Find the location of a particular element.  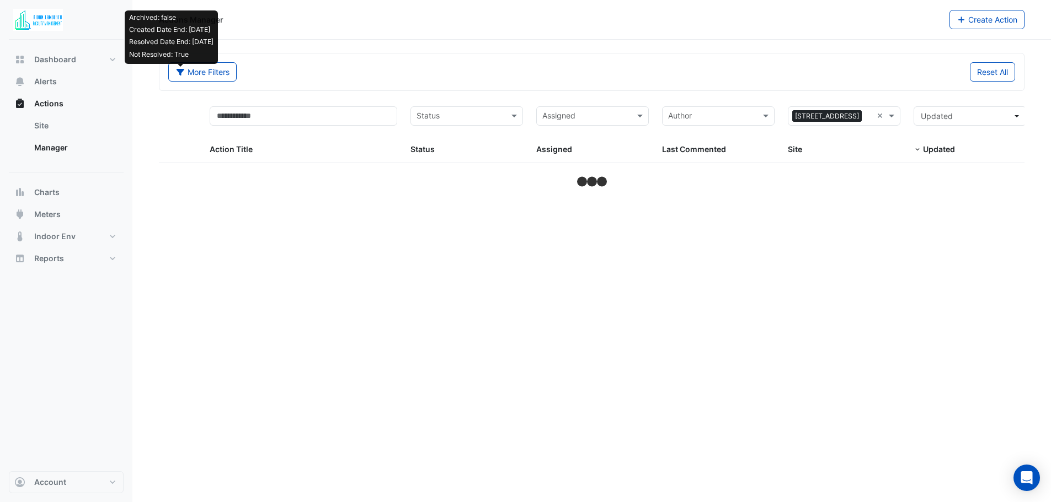

app-icon: Actions is located at coordinates (20, 104).